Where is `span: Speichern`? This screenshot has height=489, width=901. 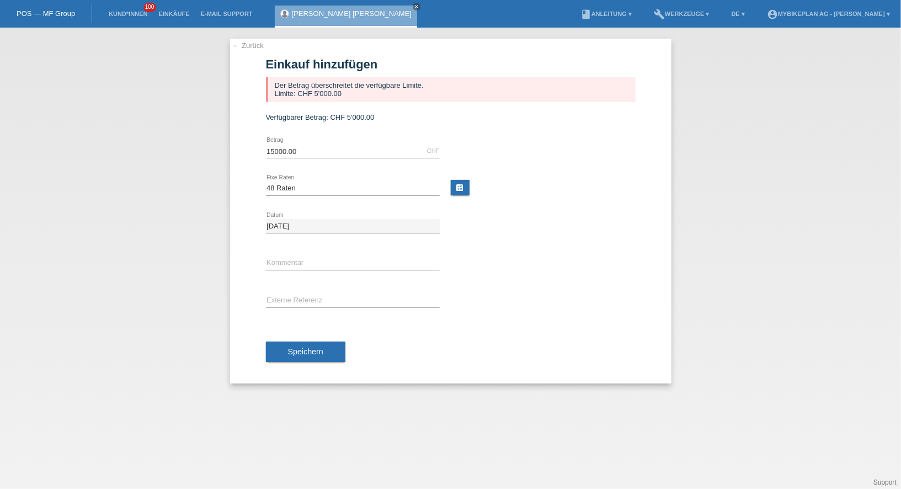
span: Speichern is located at coordinates (306, 351).